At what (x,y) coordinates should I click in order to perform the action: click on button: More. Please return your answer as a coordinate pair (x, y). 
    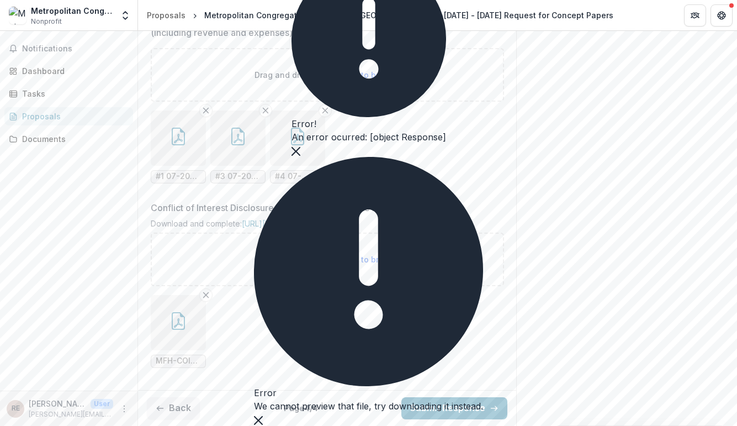
    Looking at the image, I should click on (124, 409).